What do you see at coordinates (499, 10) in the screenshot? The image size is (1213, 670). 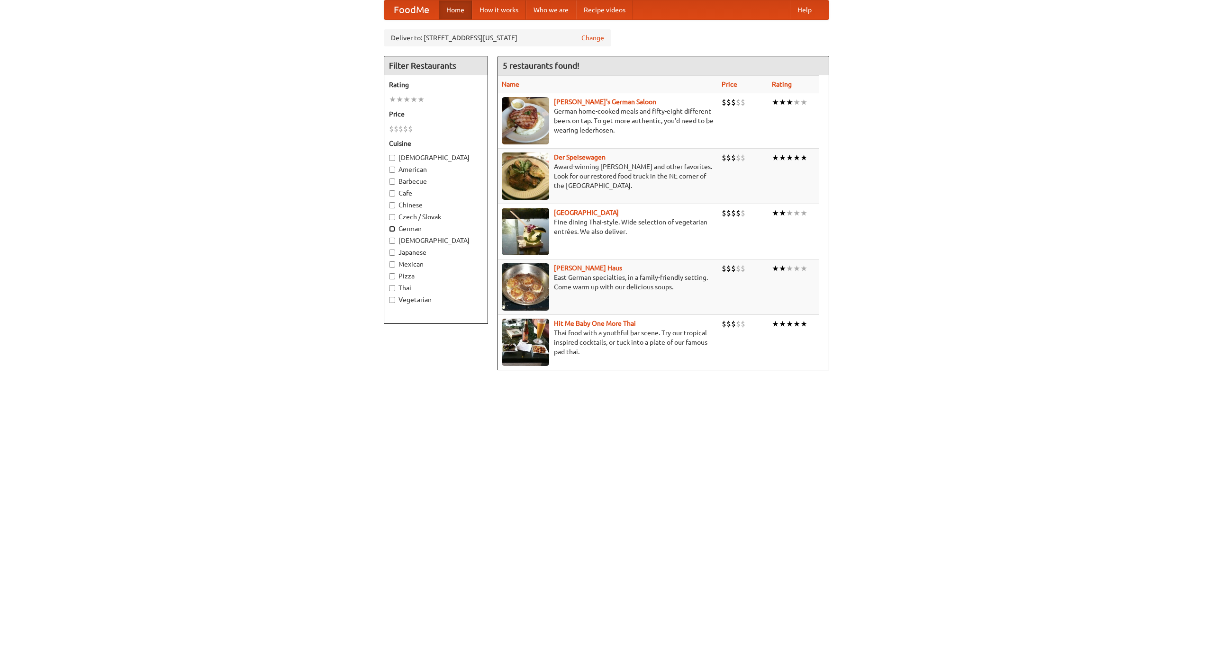 I see `a: How it works` at bounding box center [499, 10].